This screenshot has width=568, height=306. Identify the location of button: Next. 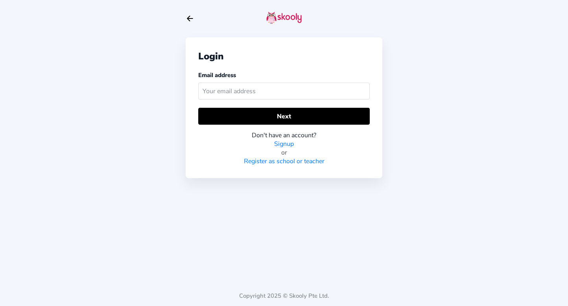
(284, 116).